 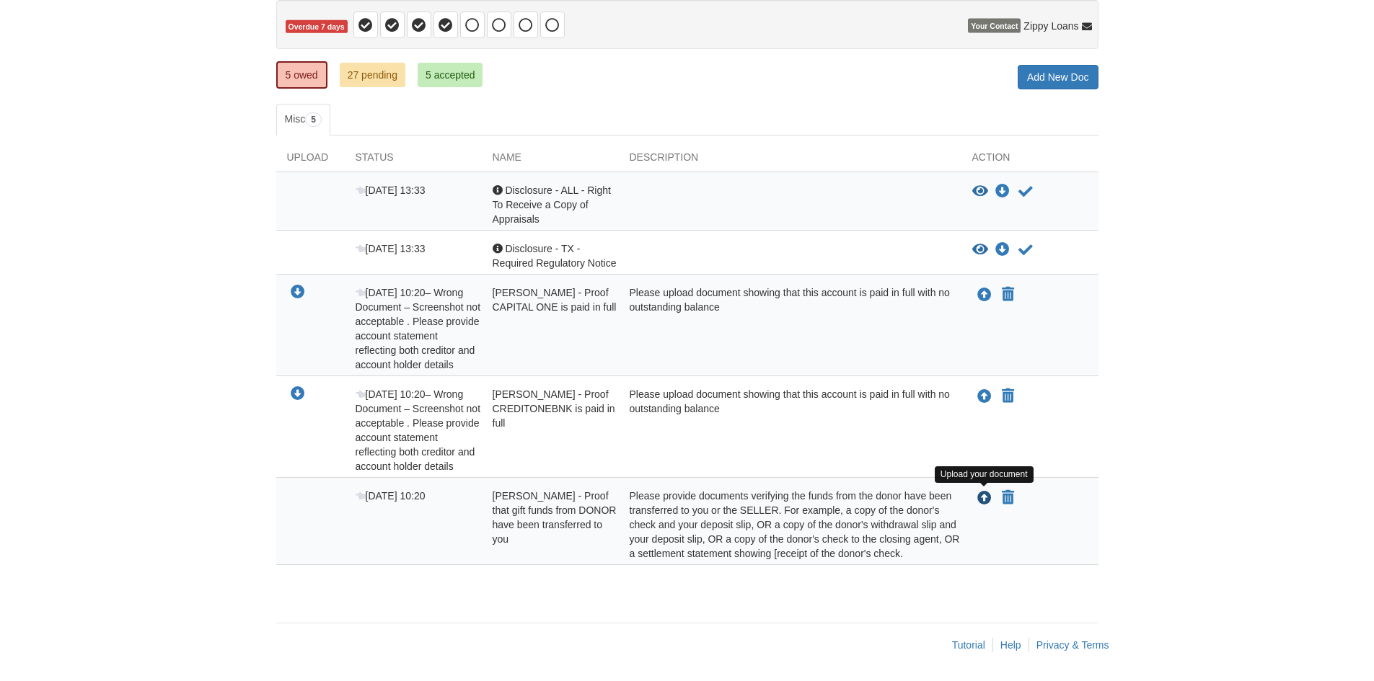 What do you see at coordinates (298, 394) in the screenshot?
I see `a: Download Pamela Evans - Proof CREDITONEBNK is paid in full` at bounding box center [298, 394].